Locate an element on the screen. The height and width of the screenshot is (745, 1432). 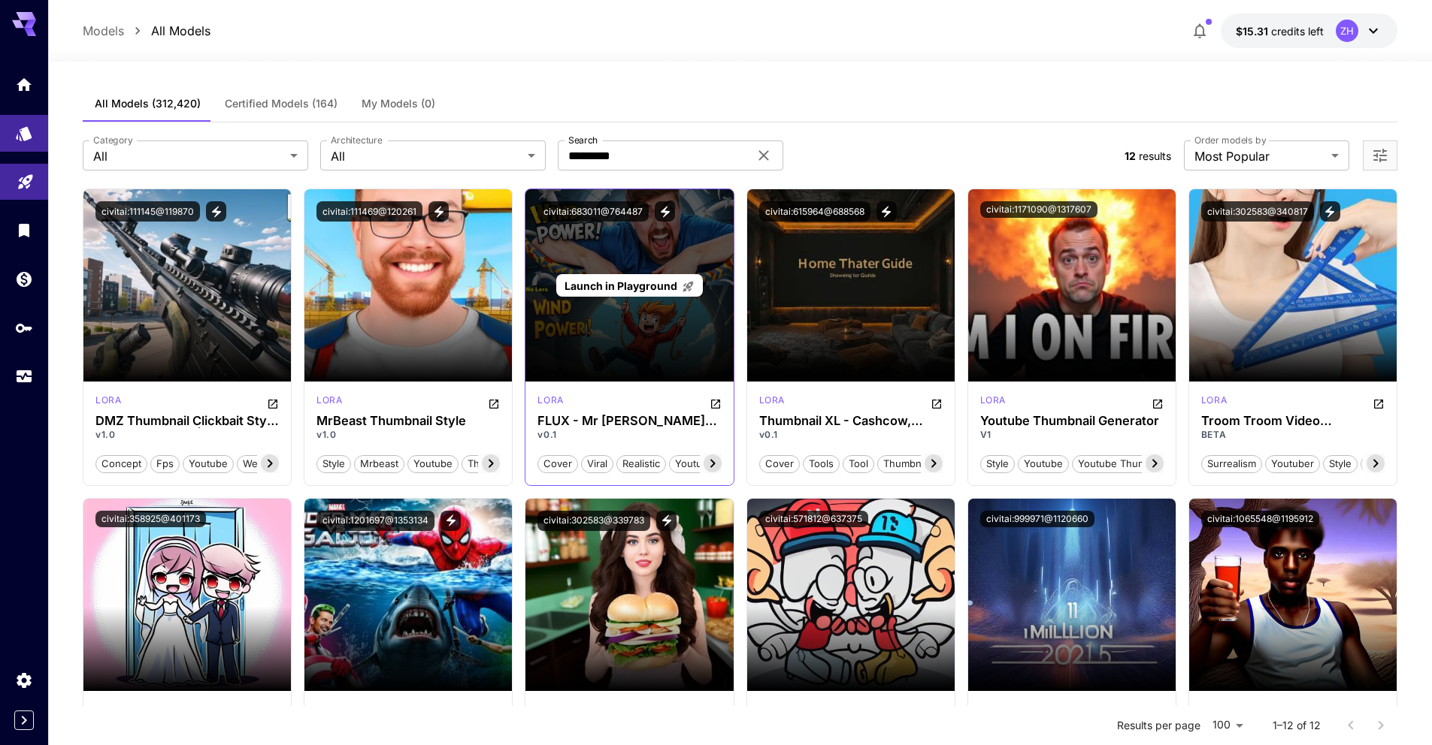
span: surrealism is located at coordinates (1231, 464).